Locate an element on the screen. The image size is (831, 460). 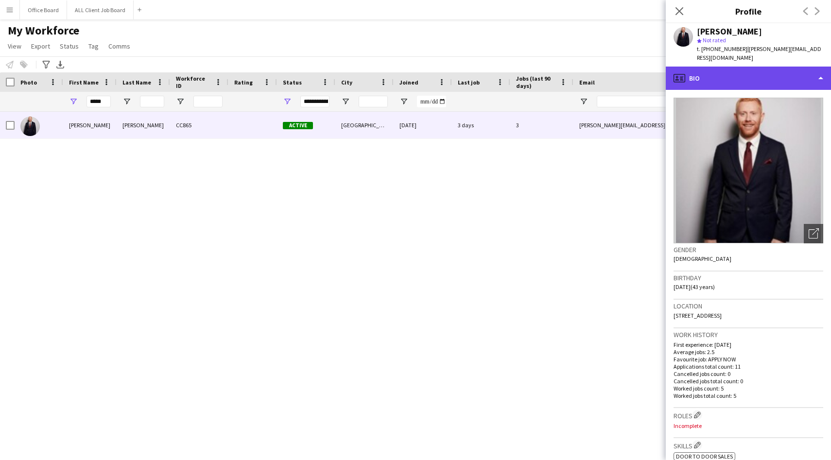
input: Workforce ID Filter Input is located at coordinates (208, 102).